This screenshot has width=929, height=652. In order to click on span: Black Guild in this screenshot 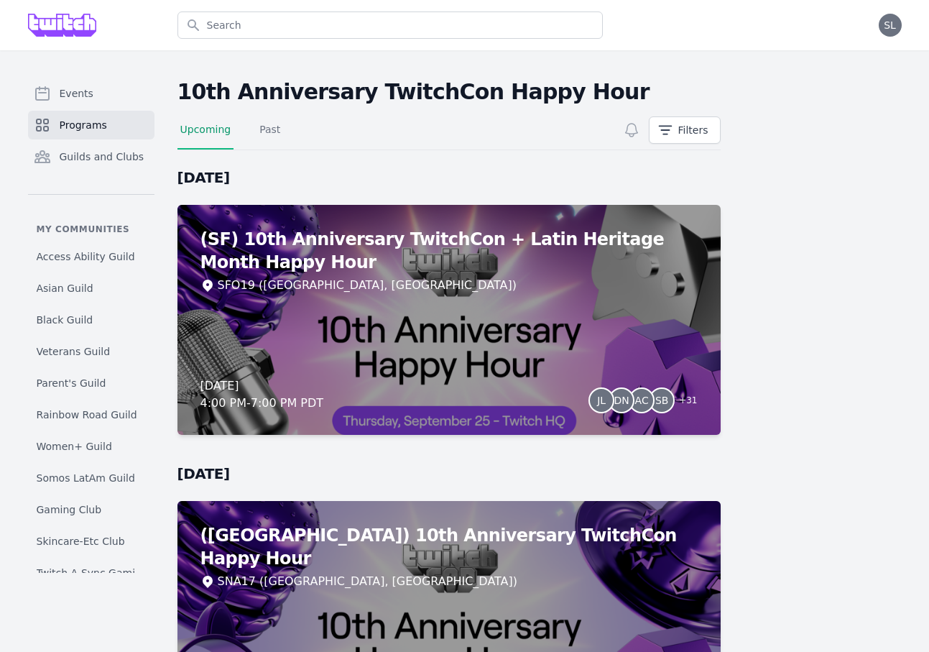, I will do `click(65, 320)`.